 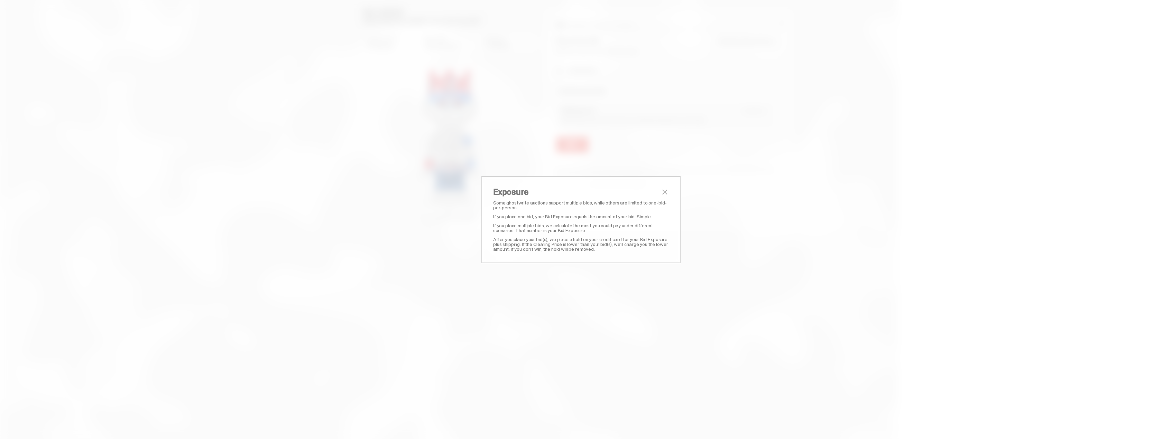 What do you see at coordinates (581, 205) in the screenshot?
I see `p: Some ghostwrite auctions support multiple bids, while others are limited to one-bid-per-person.` at bounding box center [581, 205].